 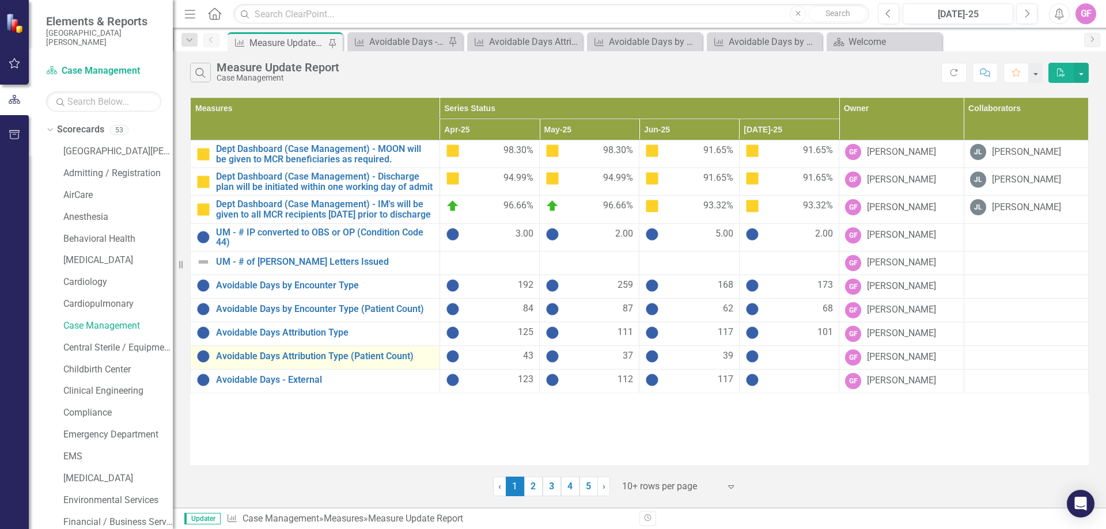 What do you see at coordinates (528, 309) in the screenshot?
I see `span: 84` at bounding box center [528, 309].